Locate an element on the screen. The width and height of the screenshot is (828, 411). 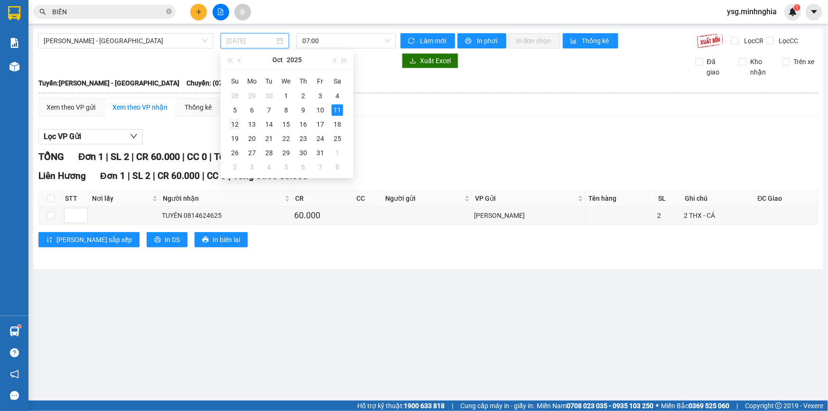
input: 11/10/2025 is located at coordinates (250, 41).